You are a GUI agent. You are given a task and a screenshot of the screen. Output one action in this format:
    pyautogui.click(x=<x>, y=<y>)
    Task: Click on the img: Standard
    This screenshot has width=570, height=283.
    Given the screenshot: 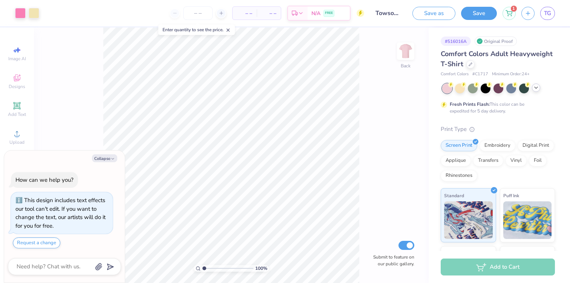 What is the action you would take?
    pyautogui.click(x=468, y=221)
    